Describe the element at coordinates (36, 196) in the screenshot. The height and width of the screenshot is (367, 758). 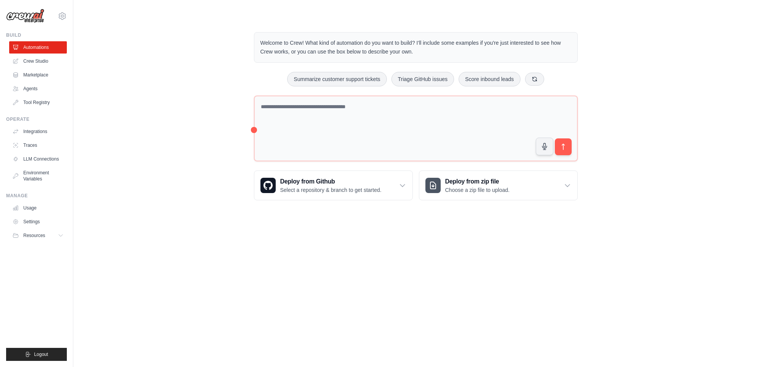
I see `div: Manage` at that location.